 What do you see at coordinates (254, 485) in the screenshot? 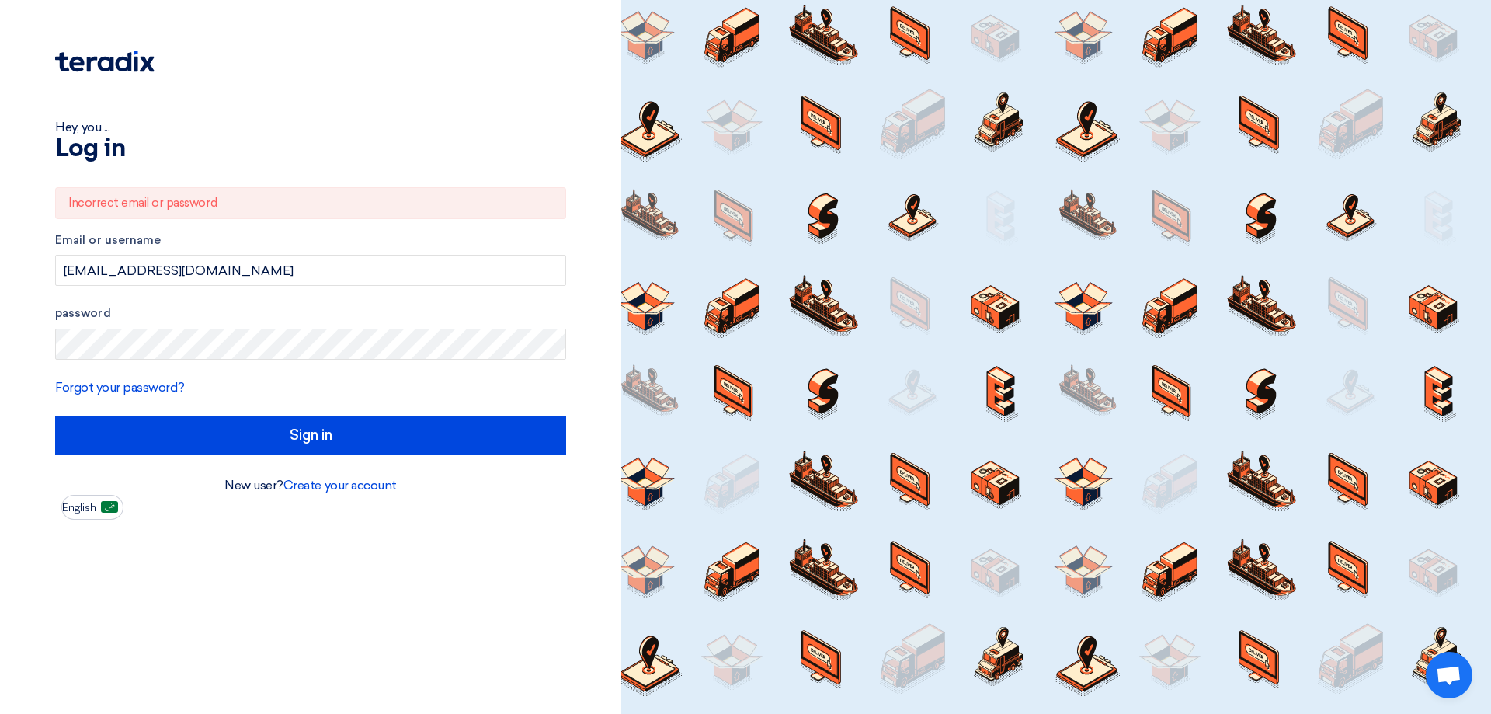
I see `font: New user?` at bounding box center [254, 485].